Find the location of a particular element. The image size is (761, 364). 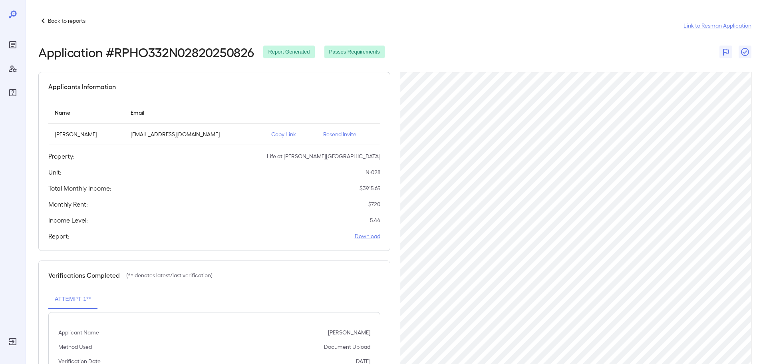

button: Close Report is located at coordinates (745, 52).